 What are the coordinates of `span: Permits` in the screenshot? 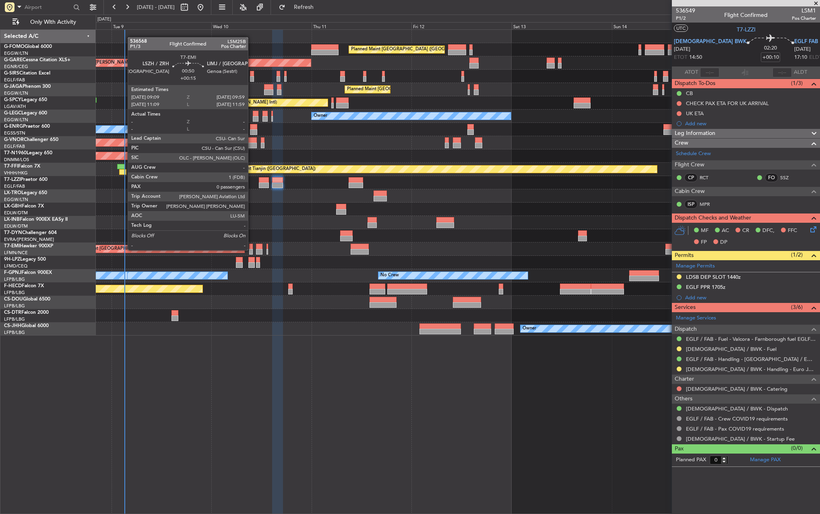 It's located at (684, 255).